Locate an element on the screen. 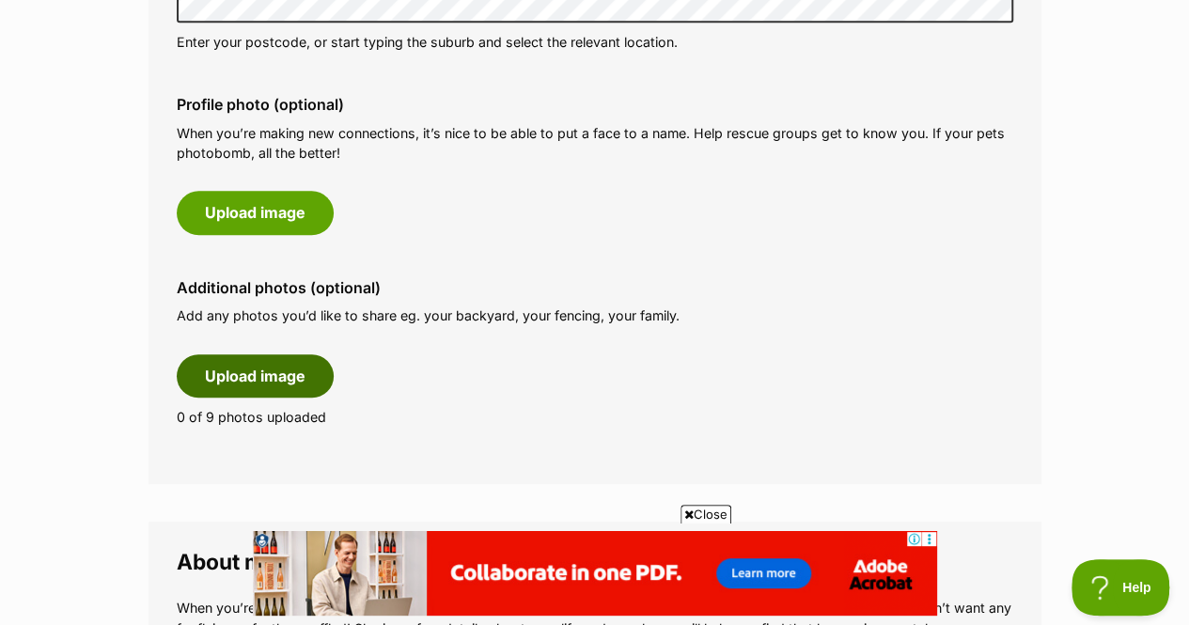 This screenshot has height=625, width=1189. p: Add any photos you’d like to share eg. your backyard, your fencing, your family. is located at coordinates (595, 315).